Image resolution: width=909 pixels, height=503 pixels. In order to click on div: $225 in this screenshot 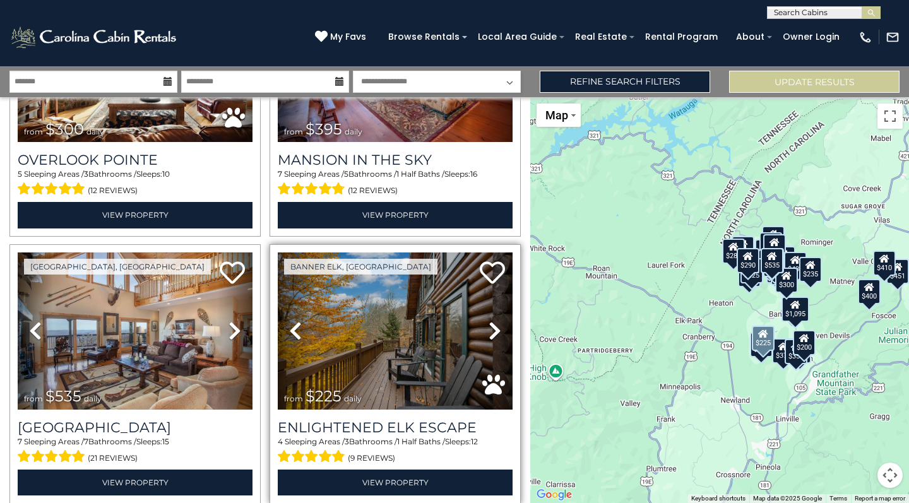, I will do `click(764, 338)`.